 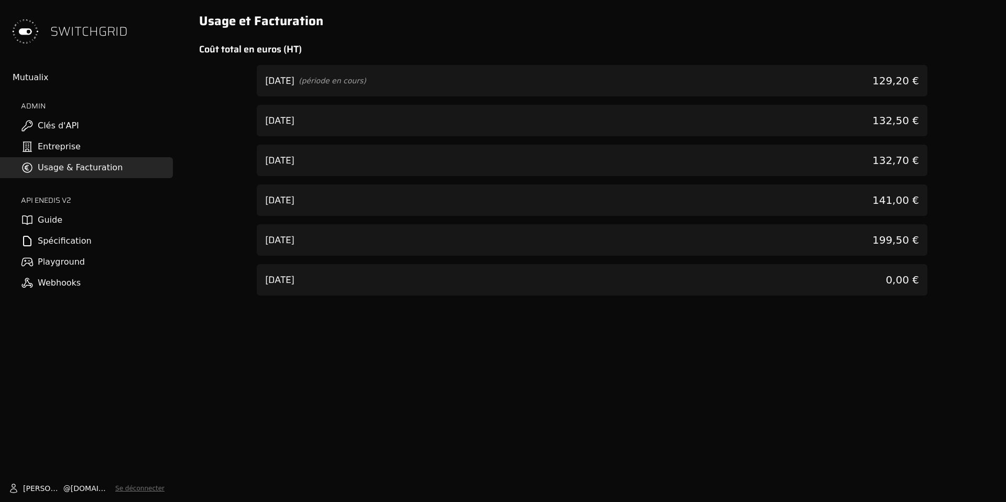 I want to click on h2: API ENEDIS v2, so click(x=97, y=200).